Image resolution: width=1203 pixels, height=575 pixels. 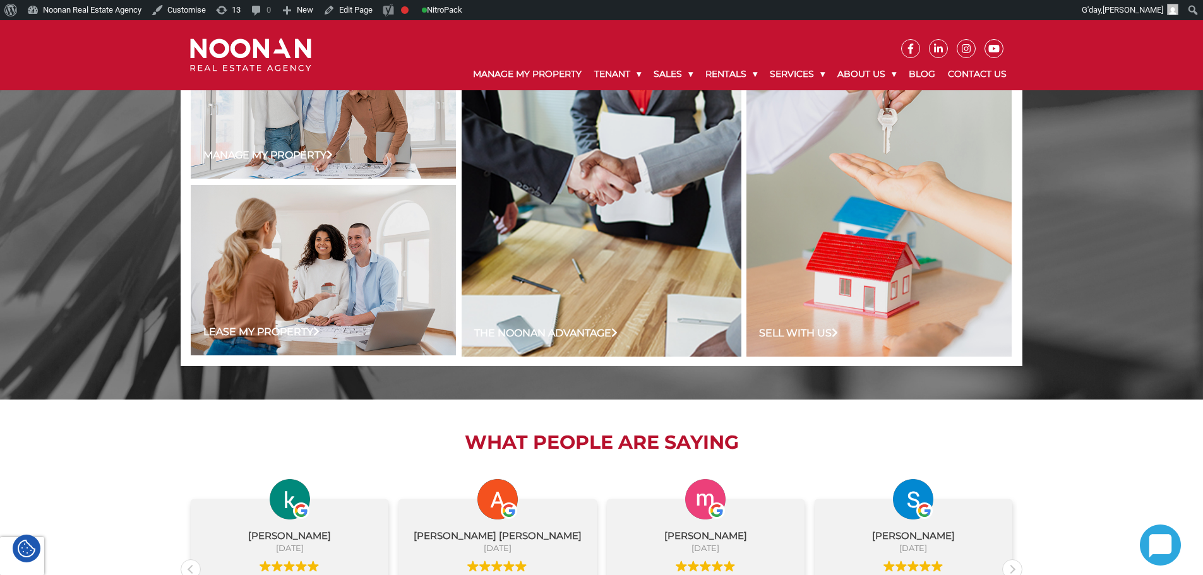 I want to click on img: Noonan Real Estate Agency, so click(x=251, y=55).